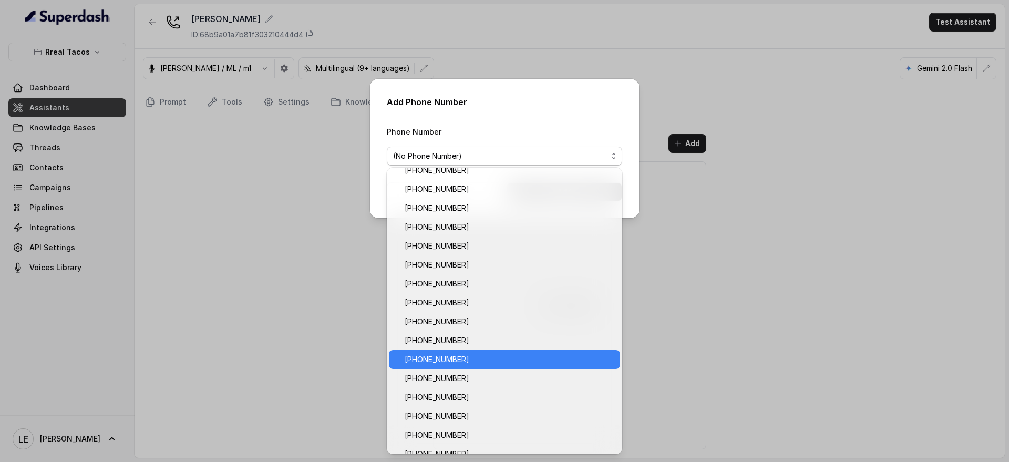  I want to click on span: (No Phone Number), so click(500, 156).